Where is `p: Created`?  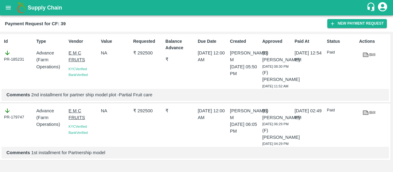
p: Created is located at coordinates (245, 41).